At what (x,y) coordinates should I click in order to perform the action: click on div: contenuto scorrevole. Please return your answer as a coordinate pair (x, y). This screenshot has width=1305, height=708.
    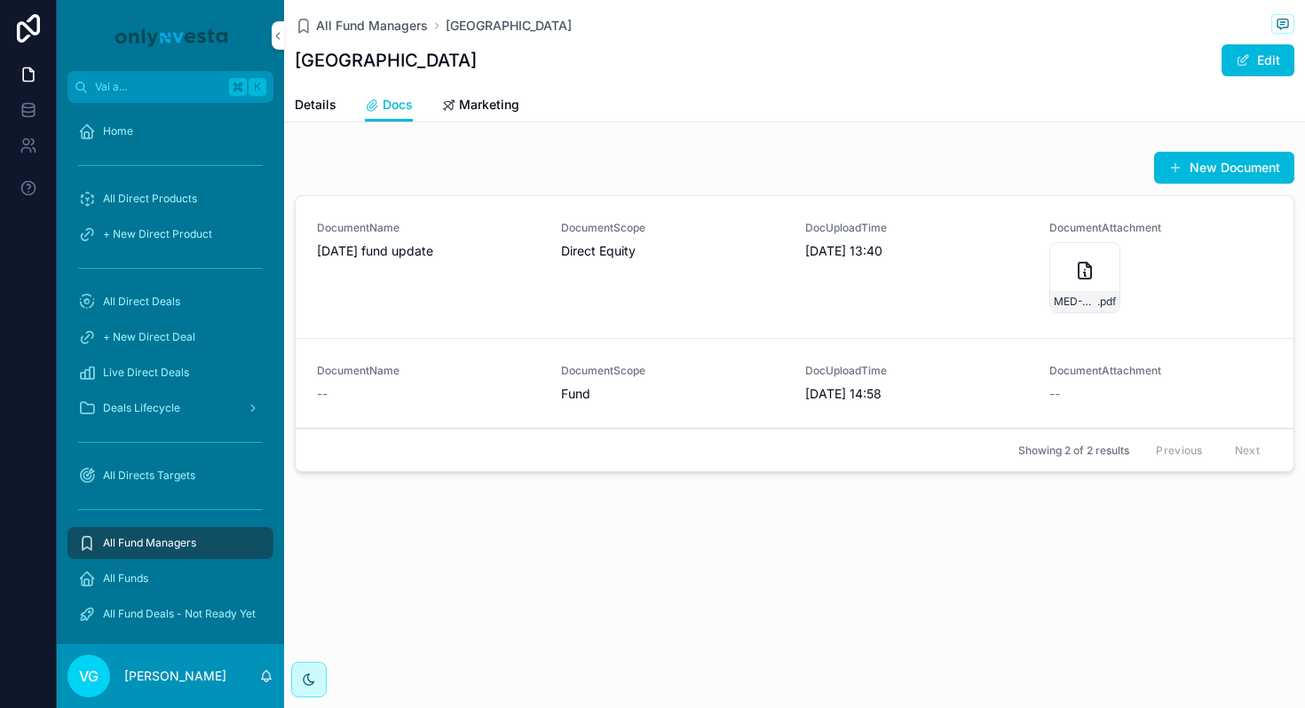
    Looking at the image, I should click on (170, 374).